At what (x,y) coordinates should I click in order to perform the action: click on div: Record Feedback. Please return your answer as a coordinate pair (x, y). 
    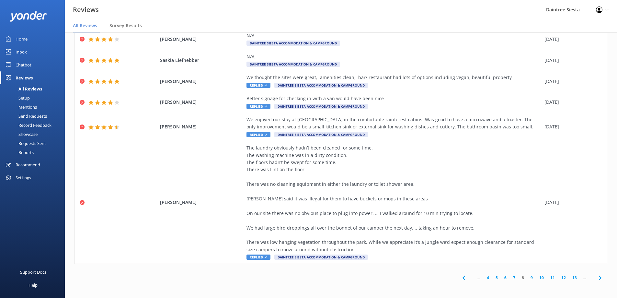
    Looking at the image, I should click on (28, 125).